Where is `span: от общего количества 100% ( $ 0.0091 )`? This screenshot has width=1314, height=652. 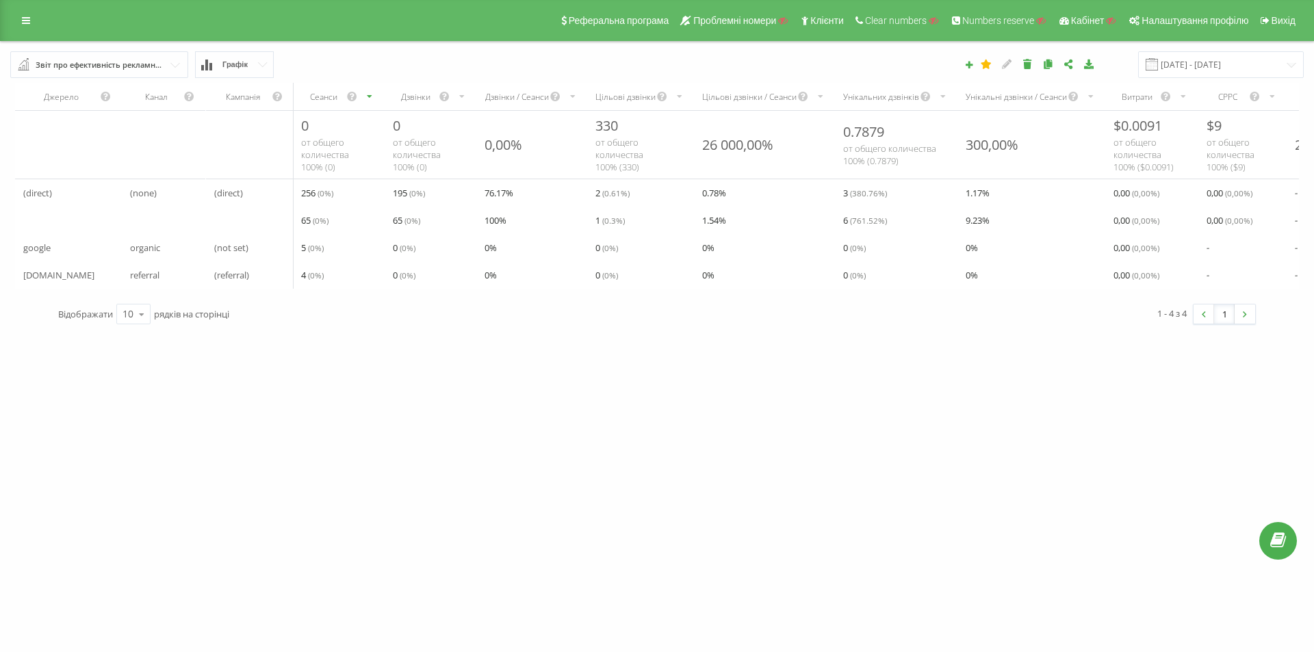 span: от общего количества 100% ( $ 0.0091 ) is located at coordinates (1143, 155).